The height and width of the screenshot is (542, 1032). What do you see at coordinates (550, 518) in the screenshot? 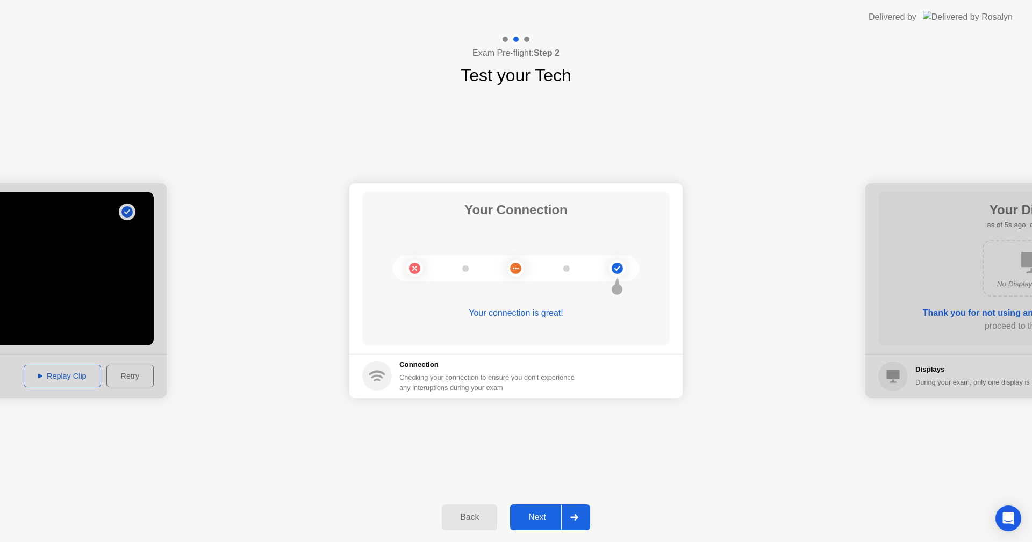
I see `button: Next` at bounding box center [550, 518].